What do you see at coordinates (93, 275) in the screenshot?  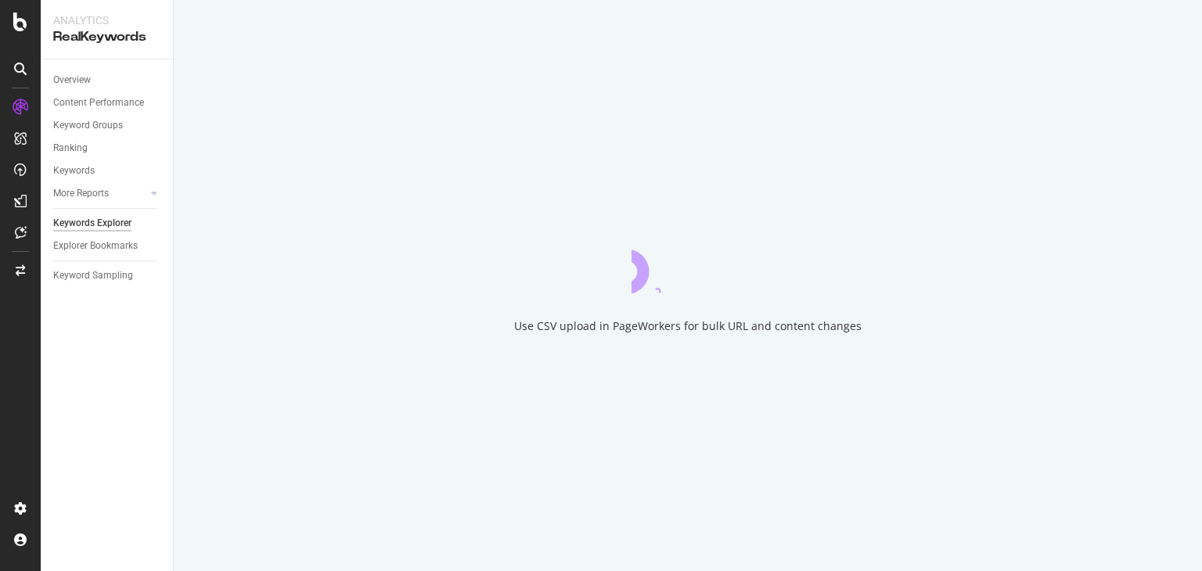 I see `div: Keyword Sampling` at bounding box center [93, 275].